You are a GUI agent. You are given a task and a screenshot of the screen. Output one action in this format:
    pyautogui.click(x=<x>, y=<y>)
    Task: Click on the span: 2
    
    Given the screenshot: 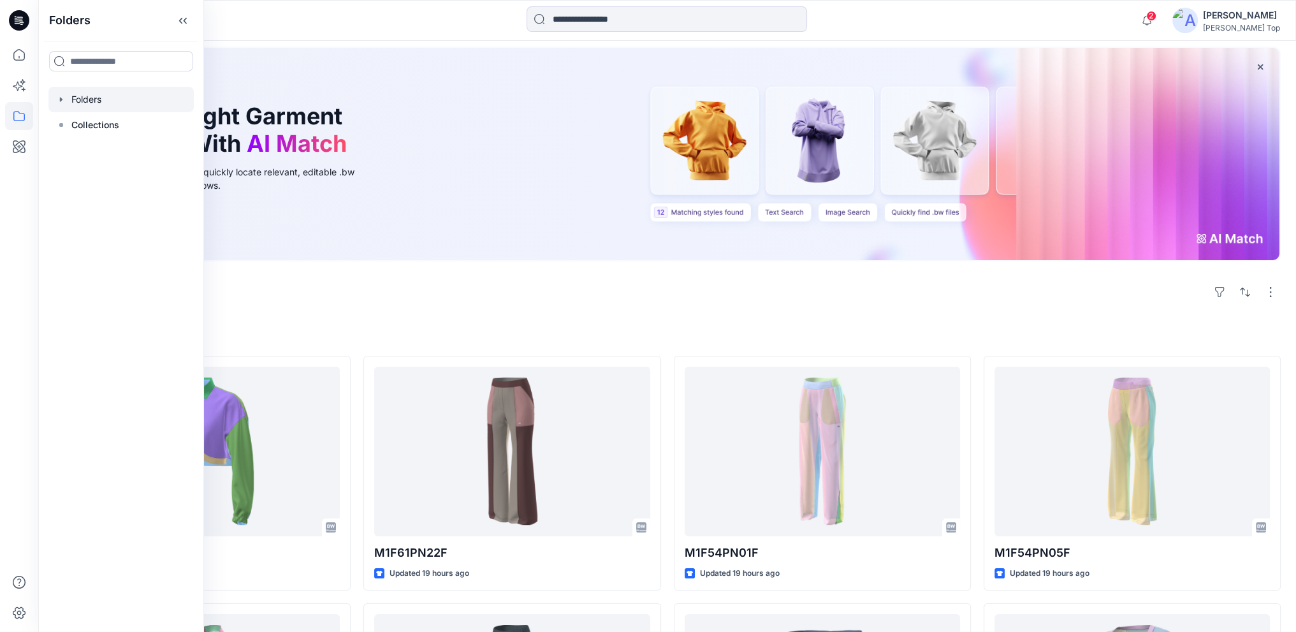 What is the action you would take?
    pyautogui.click(x=1151, y=16)
    